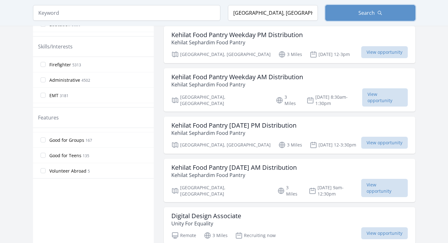 The height and width of the screenshot is (243, 448). What do you see at coordinates (65, 156) in the screenshot?
I see `span: Good for Teens` at bounding box center [65, 156].